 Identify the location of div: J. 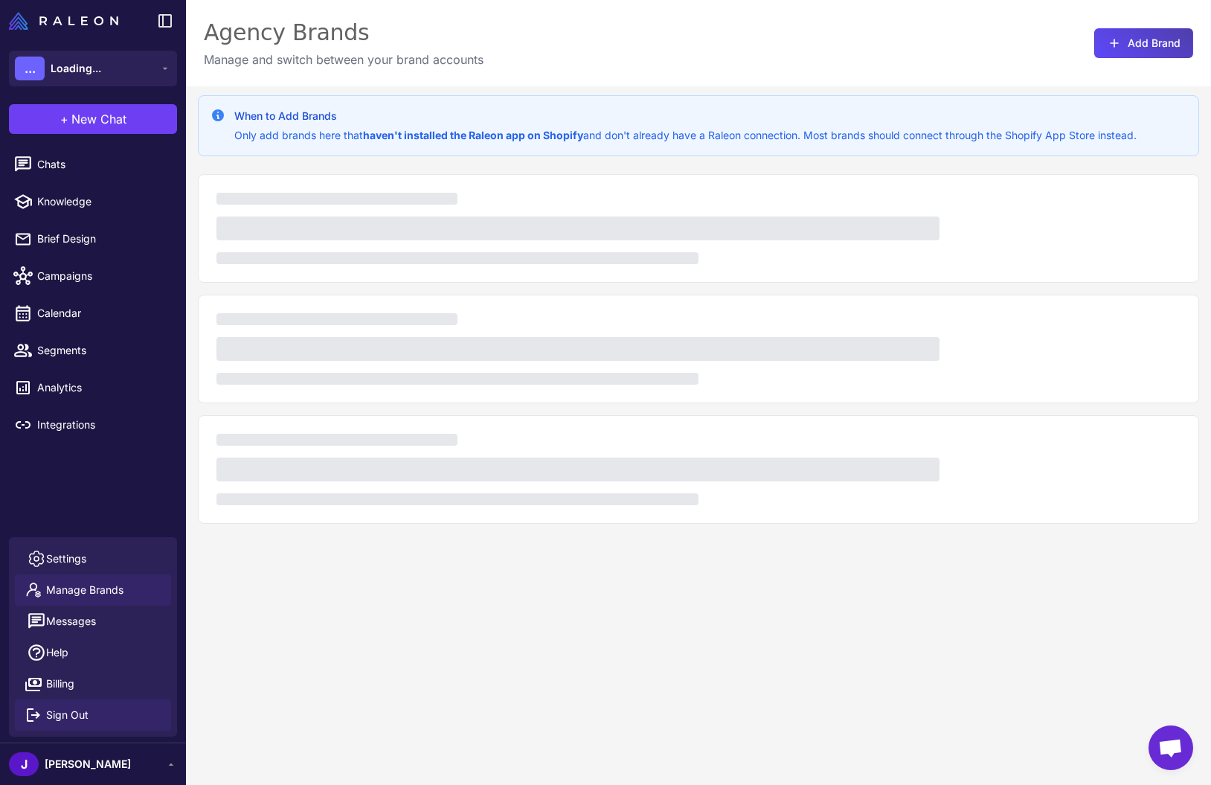
(24, 764).